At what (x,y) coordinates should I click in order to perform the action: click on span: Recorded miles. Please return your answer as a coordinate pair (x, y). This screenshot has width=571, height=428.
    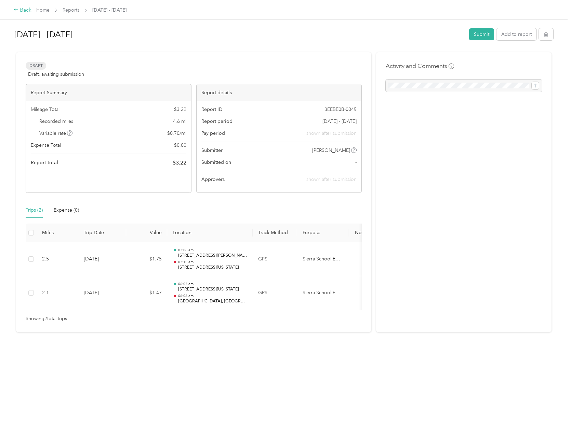
    Looking at the image, I should click on (56, 121).